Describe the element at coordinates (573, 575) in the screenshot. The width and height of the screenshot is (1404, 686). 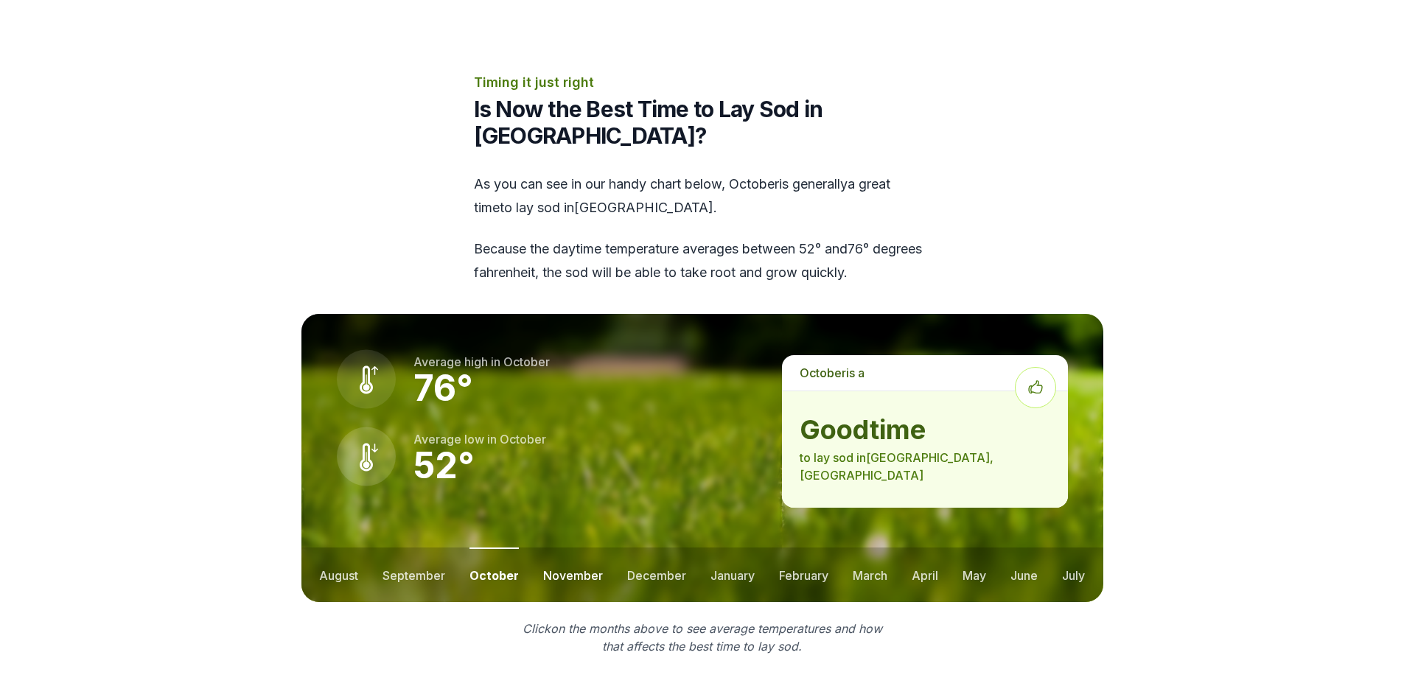
I see `button: november` at that location.